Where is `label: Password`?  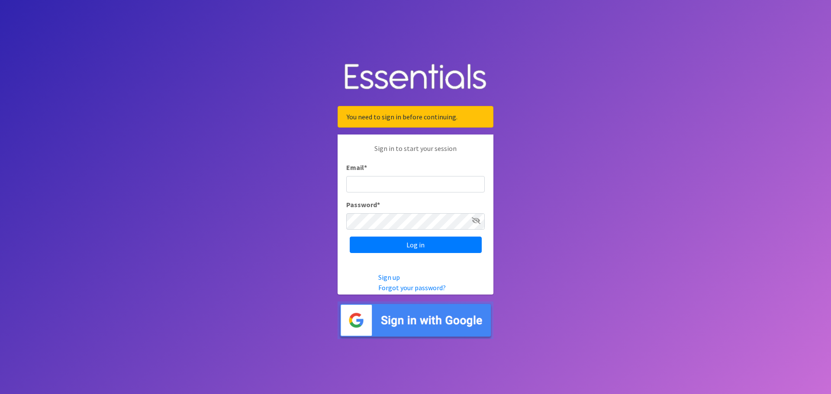
label: Password is located at coordinates (363, 205).